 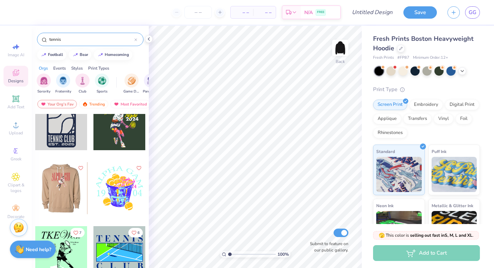 What do you see at coordinates (44, 92) in the screenshot?
I see `span: Sorority` at bounding box center [44, 92].